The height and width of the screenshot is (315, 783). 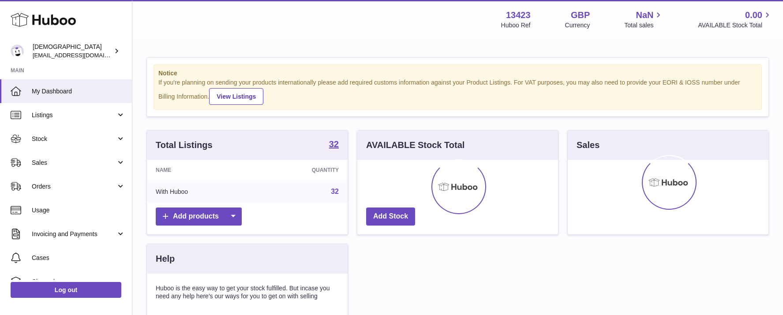 What do you see at coordinates (74, 139) in the screenshot?
I see `span: Stock` at bounding box center [74, 139].